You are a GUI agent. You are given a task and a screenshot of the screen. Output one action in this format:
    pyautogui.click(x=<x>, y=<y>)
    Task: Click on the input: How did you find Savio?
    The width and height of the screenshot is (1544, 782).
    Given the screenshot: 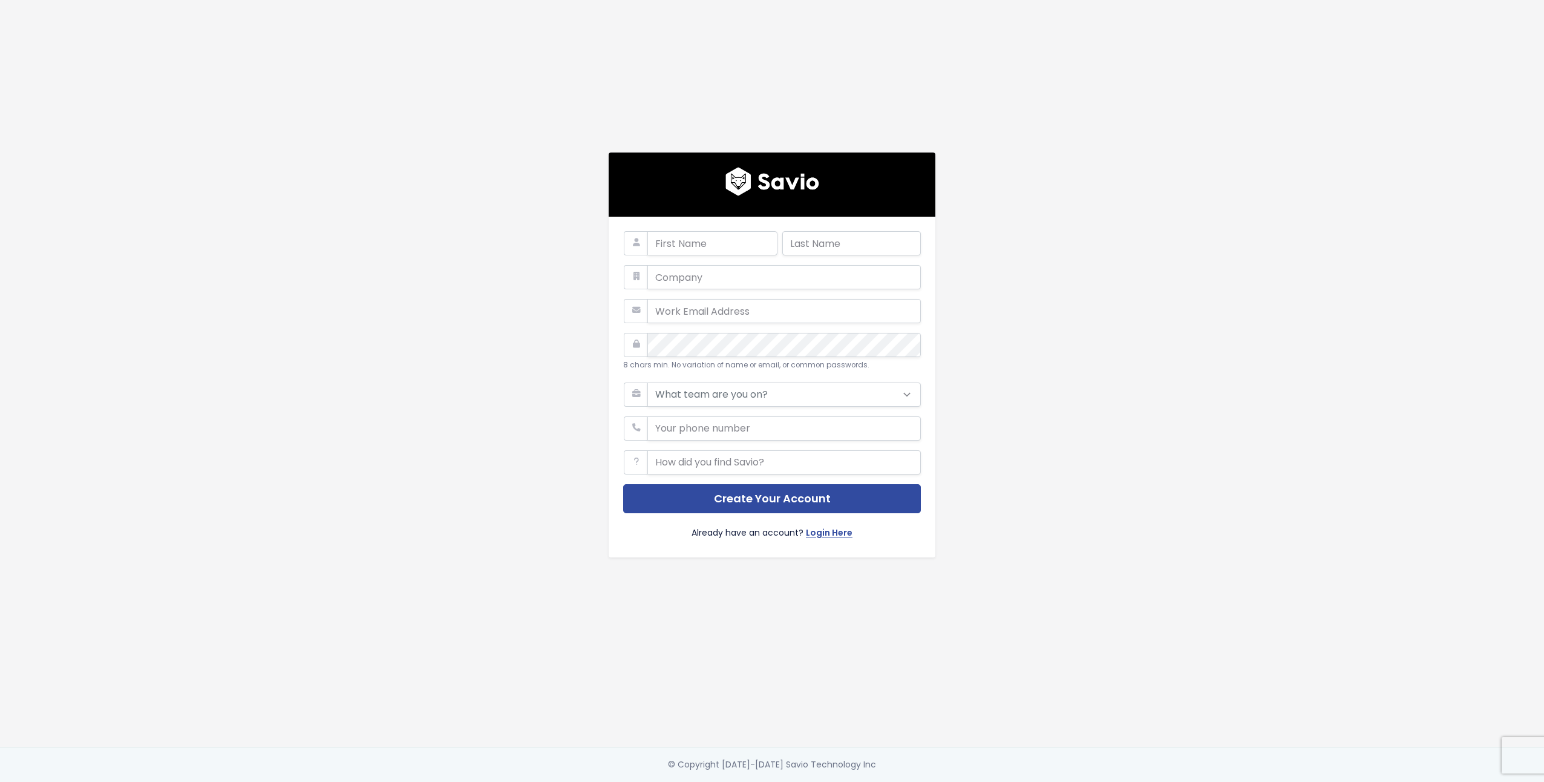 What is the action you would take?
    pyautogui.click(x=784, y=462)
    